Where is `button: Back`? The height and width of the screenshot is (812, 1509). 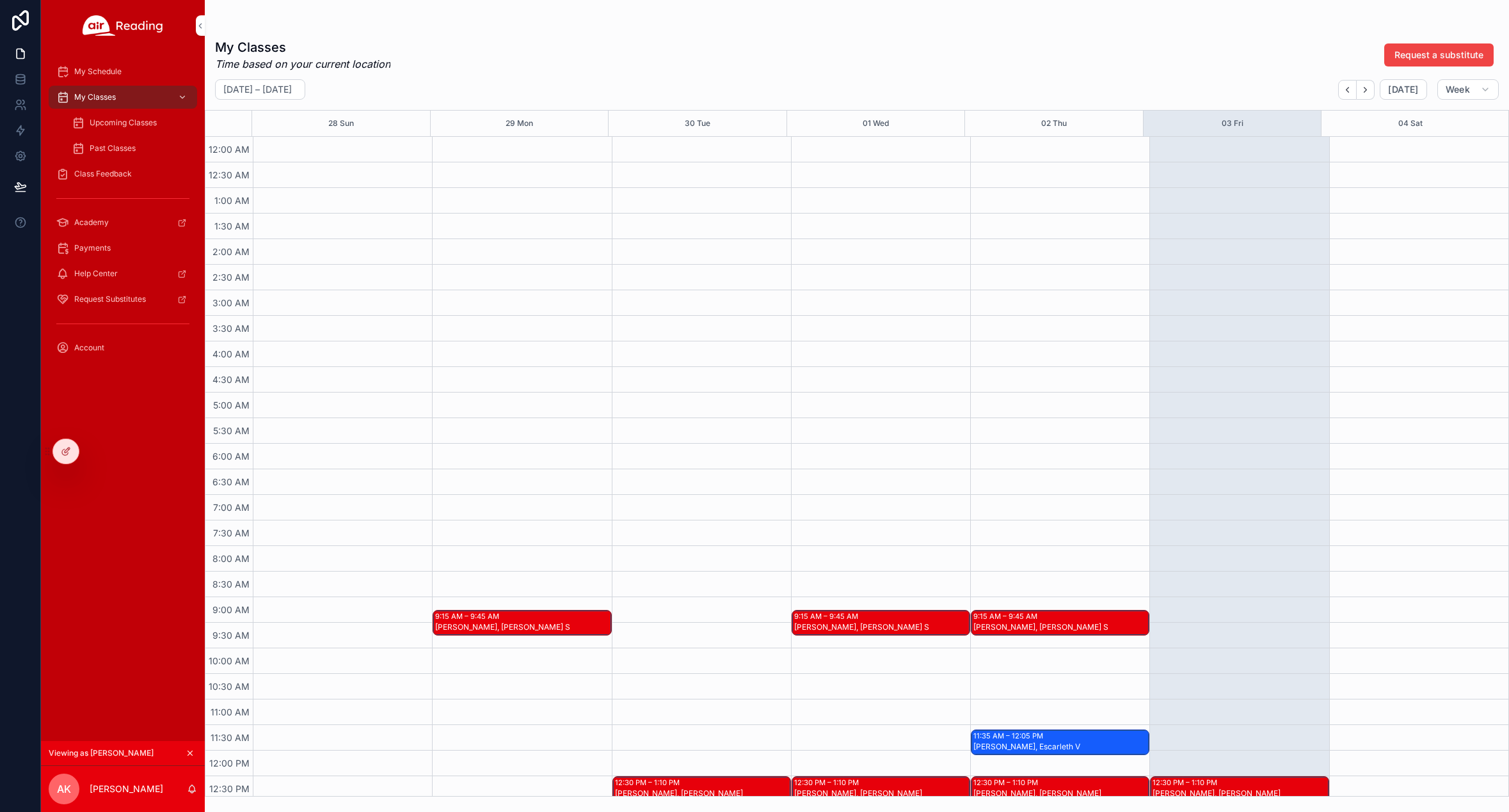 button: Back is located at coordinates (1346, 89).